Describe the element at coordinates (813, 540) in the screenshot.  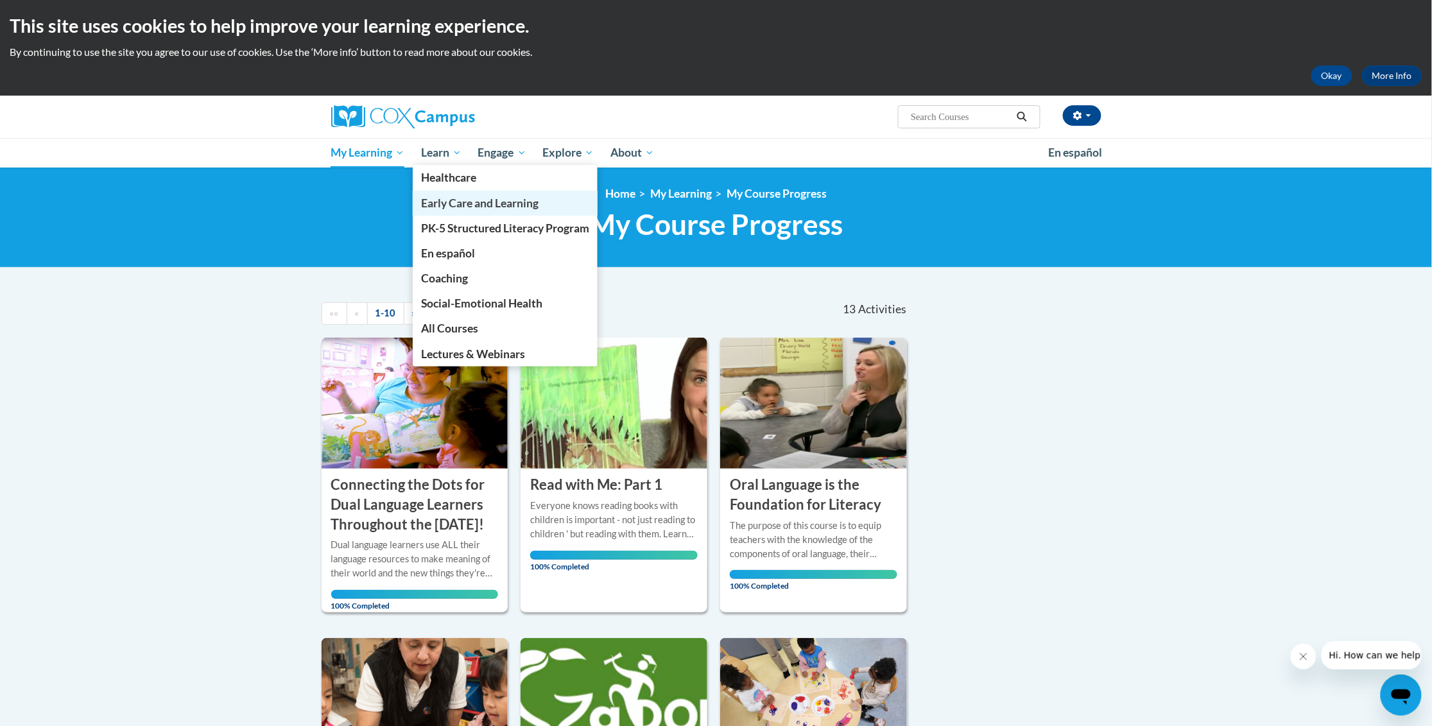
I see `div: The purpose of this course is to equip teachers with the knowledge of the components of oral lang...` at that location.